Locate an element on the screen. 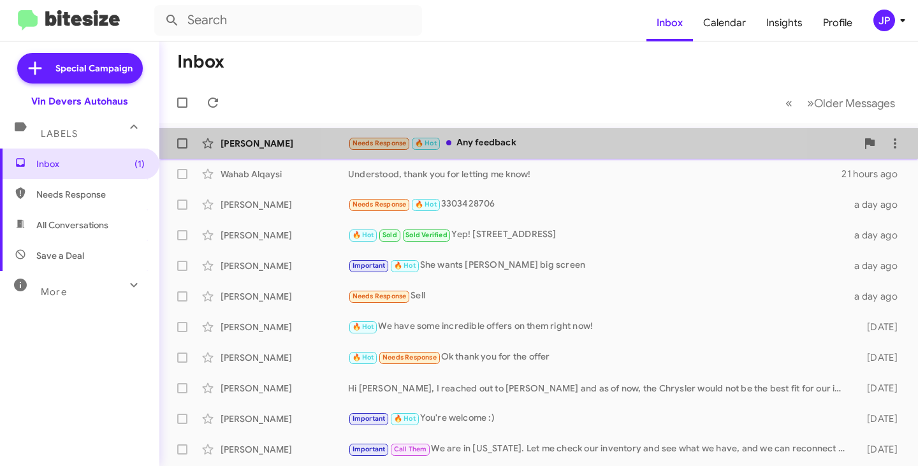  a: Inbox is located at coordinates (669, 23).